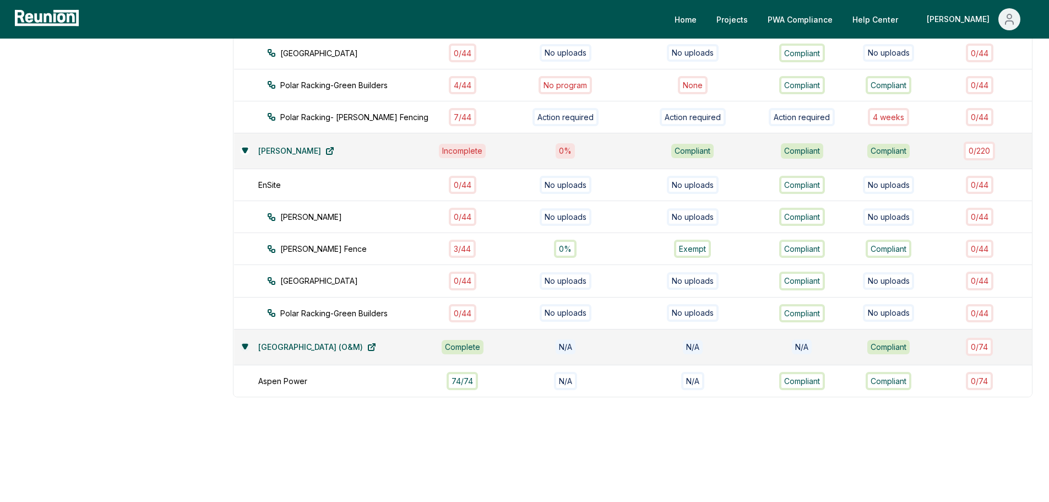 The width and height of the screenshot is (1049, 502). I want to click on a: Projects, so click(732, 19).